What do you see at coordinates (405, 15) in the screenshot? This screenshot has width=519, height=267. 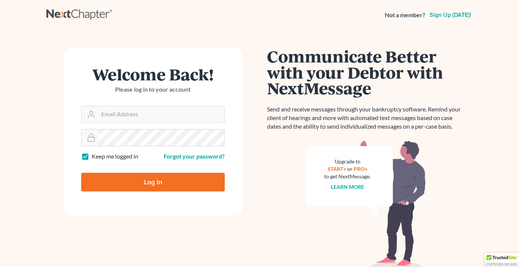 I see `strong: Not a member?` at bounding box center [405, 15].